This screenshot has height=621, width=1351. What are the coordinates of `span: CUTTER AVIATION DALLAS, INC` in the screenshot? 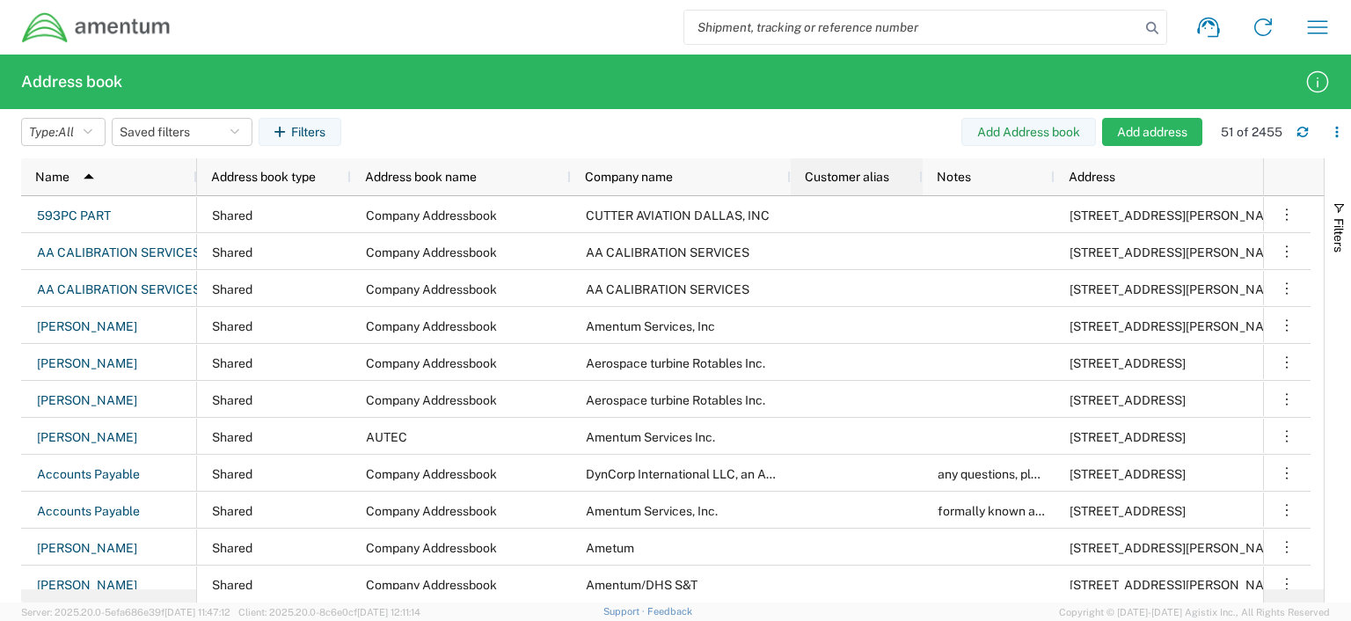 It's located at (677, 216).